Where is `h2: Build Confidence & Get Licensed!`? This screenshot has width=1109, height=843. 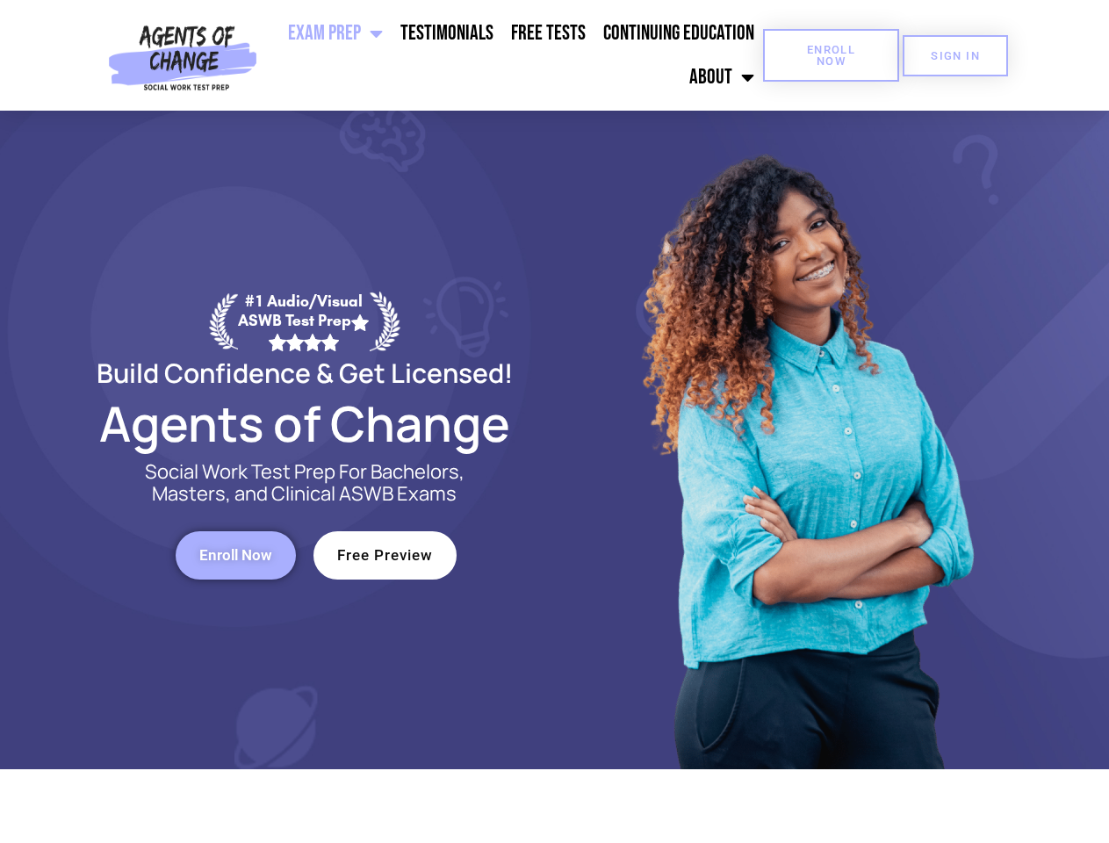 h2: Build Confidence & Get Licensed! is located at coordinates (305, 372).